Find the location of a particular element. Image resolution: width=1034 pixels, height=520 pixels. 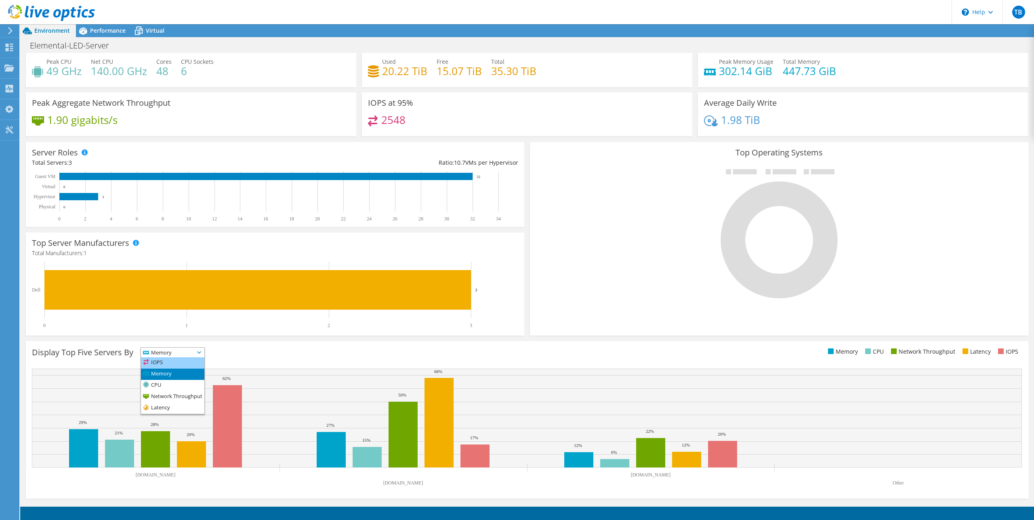

text: 18 is located at coordinates (292, 219).